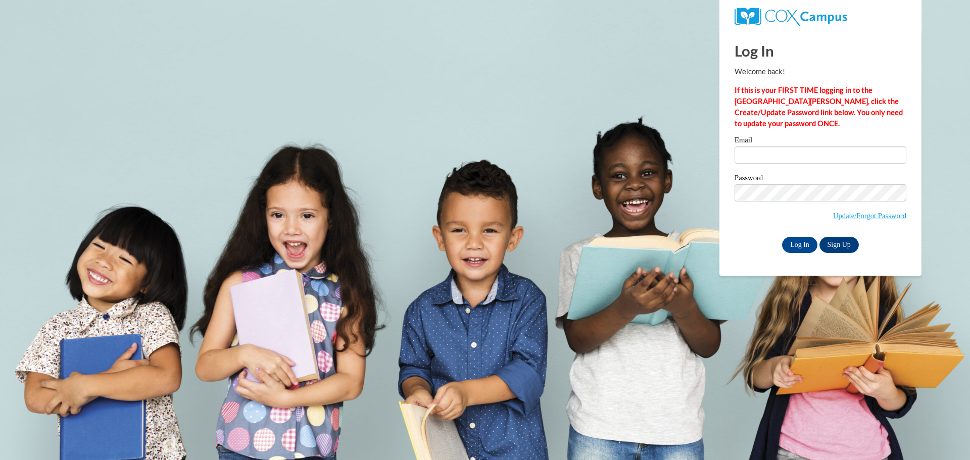 This screenshot has width=970, height=460. Describe the element at coordinates (790, 17) in the screenshot. I see `img: COX Campus` at that location.